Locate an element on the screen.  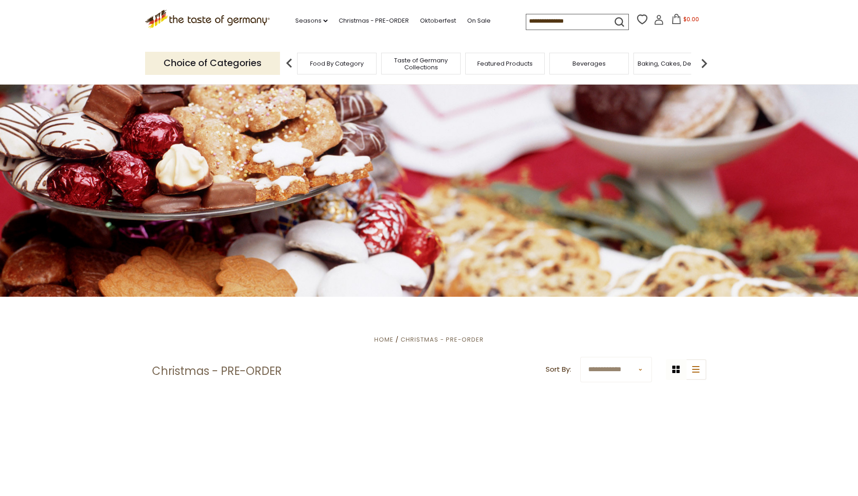
button: $0.00 is located at coordinates (685, 21).